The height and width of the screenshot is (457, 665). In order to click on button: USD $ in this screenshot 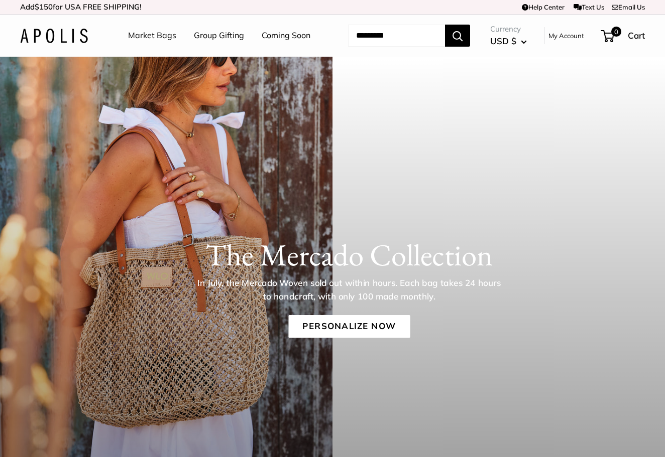, I will do `click(508, 41)`.